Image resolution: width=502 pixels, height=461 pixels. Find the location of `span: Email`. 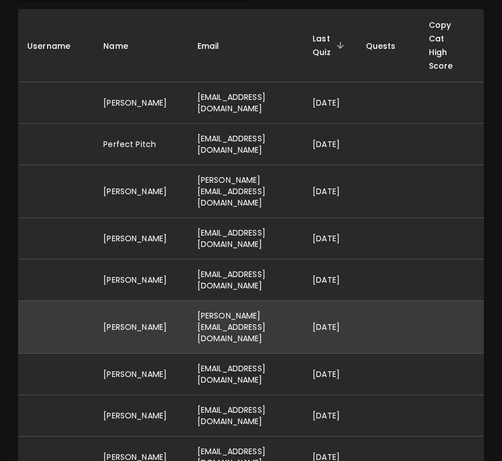

span: Email is located at coordinates (216, 46).